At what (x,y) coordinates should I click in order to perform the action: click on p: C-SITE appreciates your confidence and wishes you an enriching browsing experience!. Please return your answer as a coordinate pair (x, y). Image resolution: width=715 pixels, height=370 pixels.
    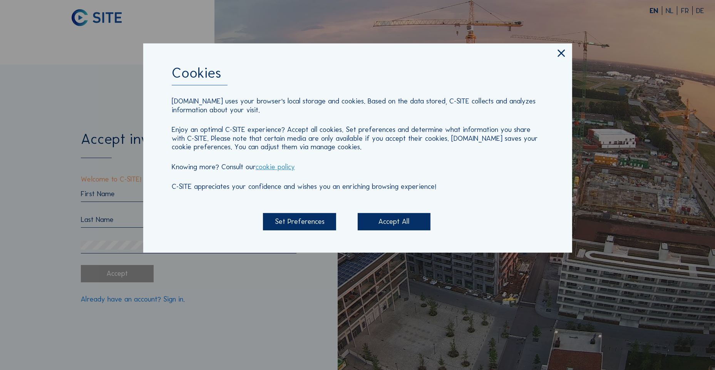
    Looking at the image, I should click on (358, 187).